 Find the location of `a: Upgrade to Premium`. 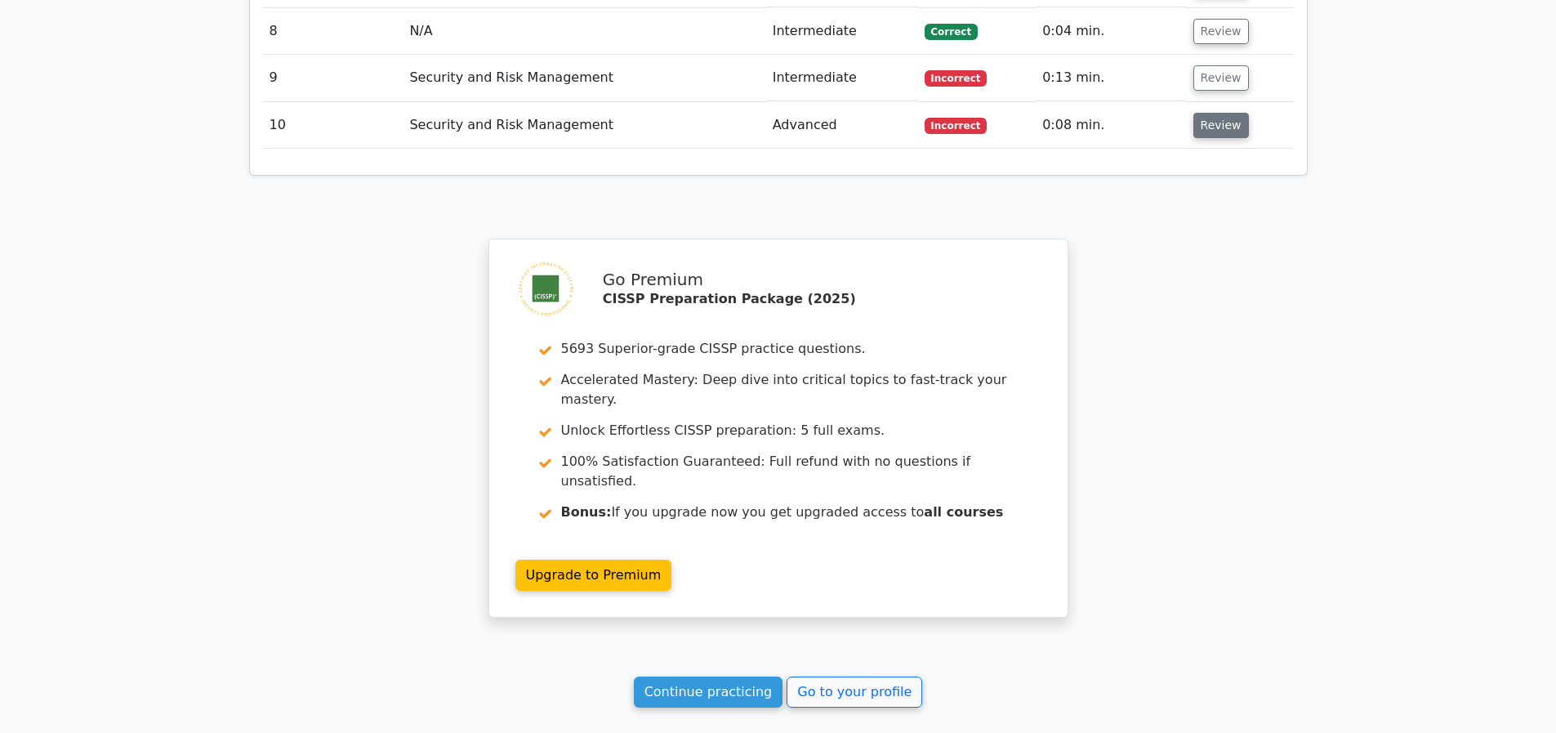

a: Upgrade to Premium is located at coordinates (594, 575).